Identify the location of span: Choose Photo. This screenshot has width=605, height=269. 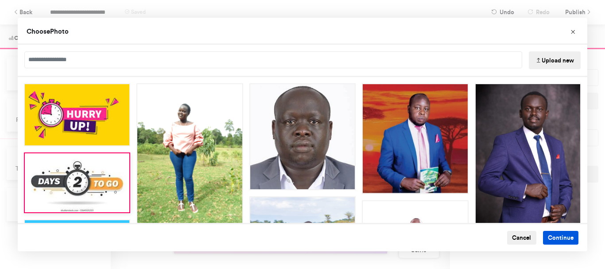
(47, 31).